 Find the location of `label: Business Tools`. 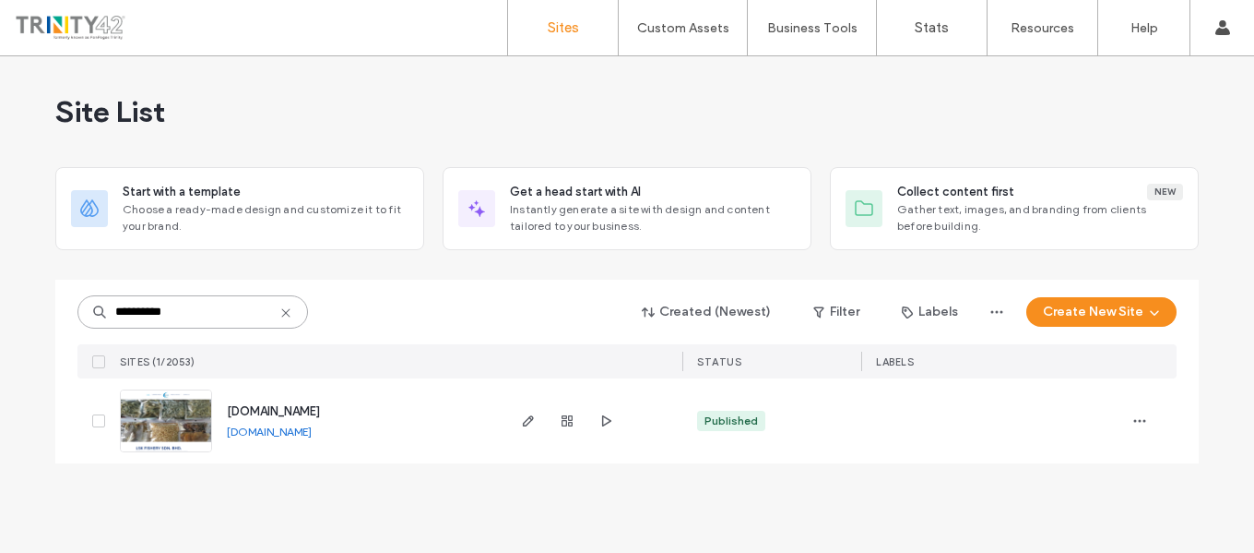

label: Business Tools is located at coordinates (813, 28).